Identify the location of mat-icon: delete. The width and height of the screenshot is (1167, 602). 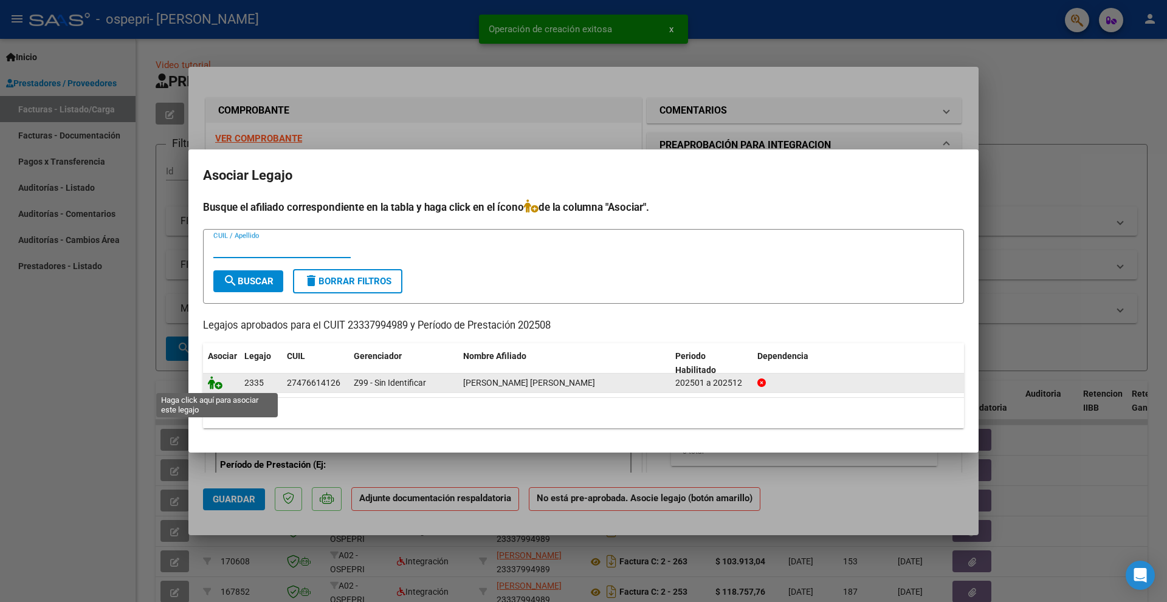
(311, 281).